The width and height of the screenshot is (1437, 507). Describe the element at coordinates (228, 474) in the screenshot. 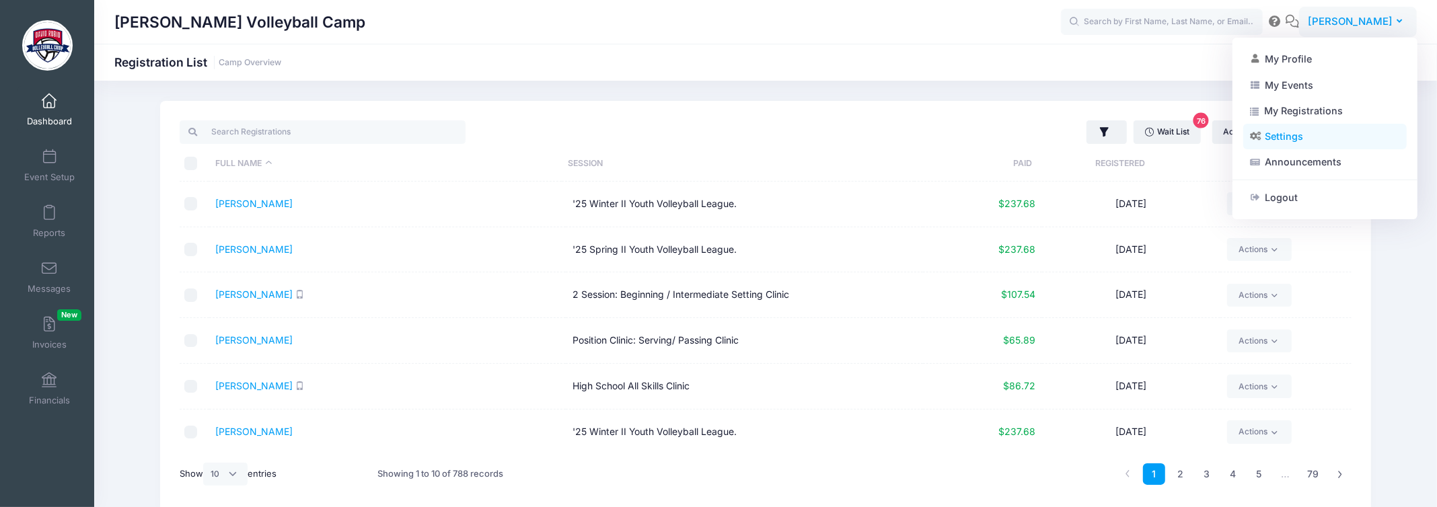

I see `label: Show entries` at that location.